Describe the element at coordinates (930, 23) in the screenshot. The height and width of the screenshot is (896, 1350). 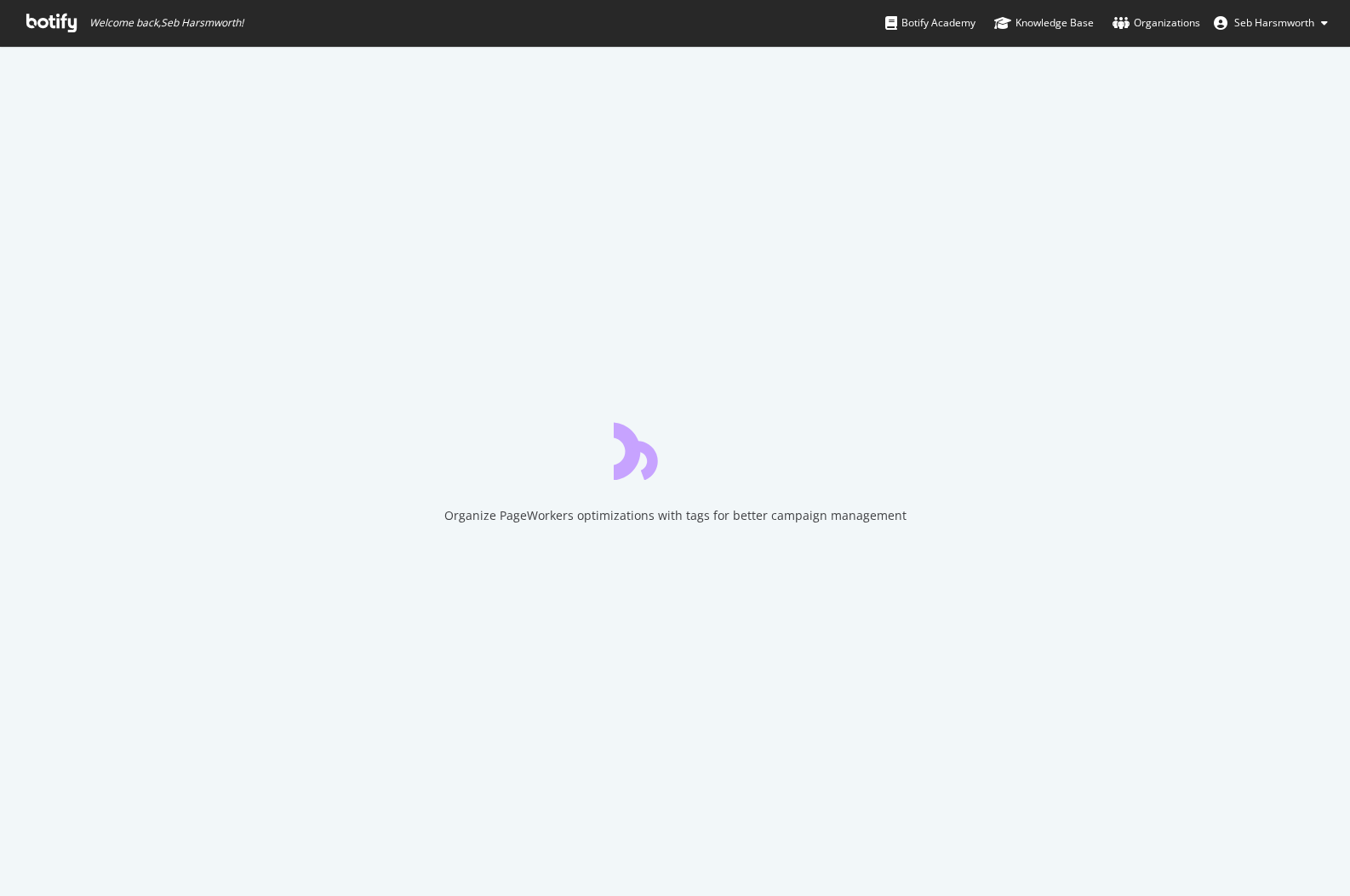
I see `div: Botify Academy` at that location.